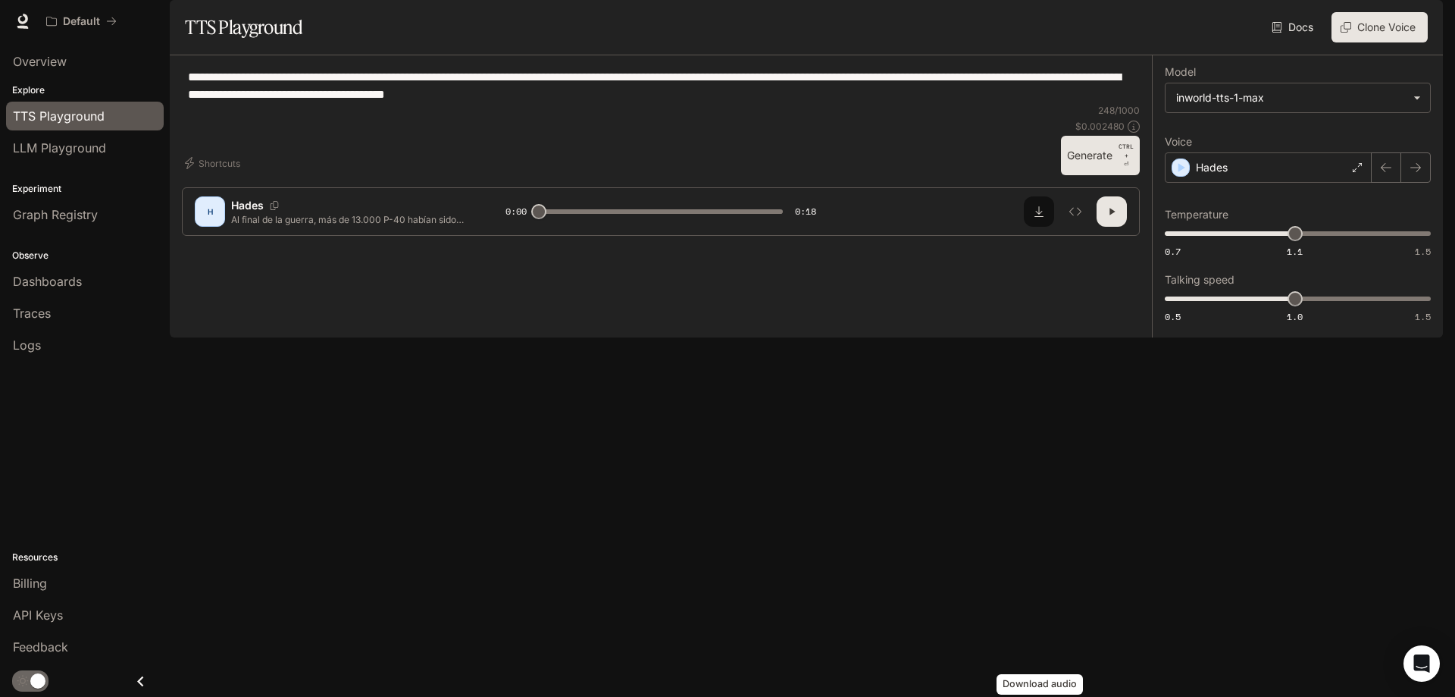  I want to click on span: 0.5, so click(1173, 316).